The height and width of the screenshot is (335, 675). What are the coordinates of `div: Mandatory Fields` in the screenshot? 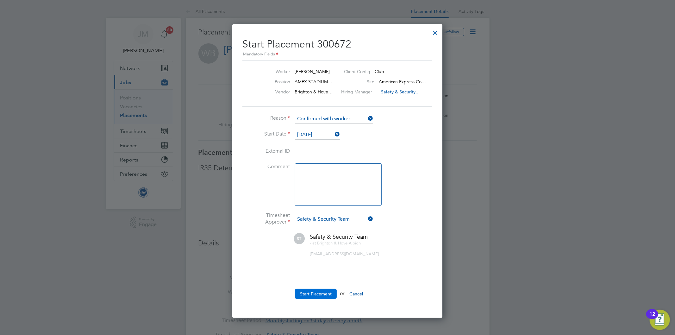 It's located at (338, 54).